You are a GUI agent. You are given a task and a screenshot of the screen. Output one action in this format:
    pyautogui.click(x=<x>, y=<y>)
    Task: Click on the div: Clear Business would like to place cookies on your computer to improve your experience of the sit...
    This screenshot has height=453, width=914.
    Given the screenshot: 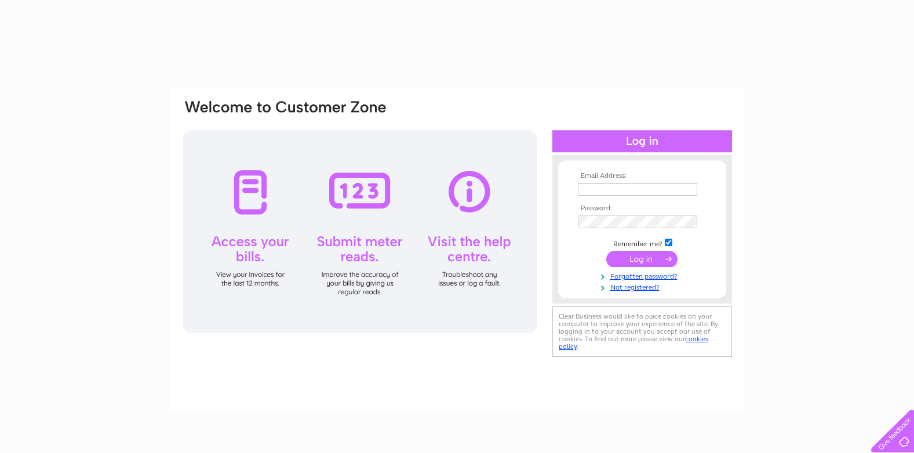 What is the action you would take?
    pyautogui.click(x=642, y=332)
    